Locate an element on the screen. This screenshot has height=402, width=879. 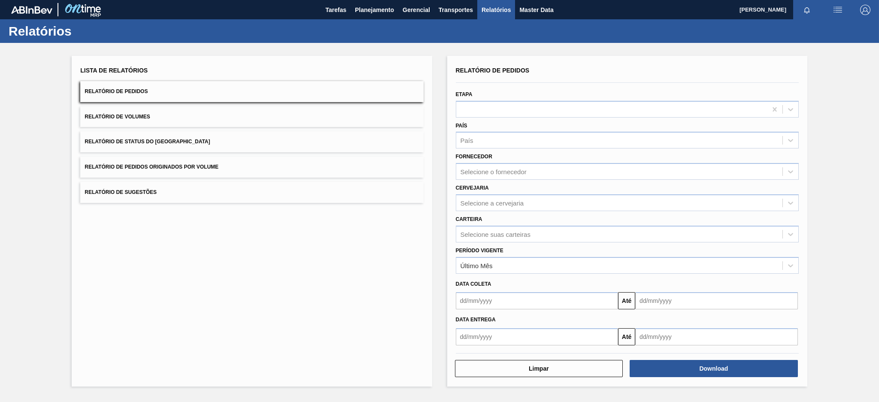
div: Selecione a cervejaria is located at coordinates (492, 203).